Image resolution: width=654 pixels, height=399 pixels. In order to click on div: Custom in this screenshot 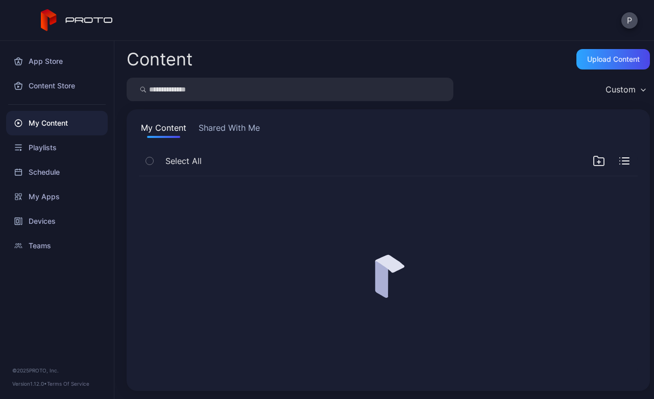, I will do `click(620, 89)`.